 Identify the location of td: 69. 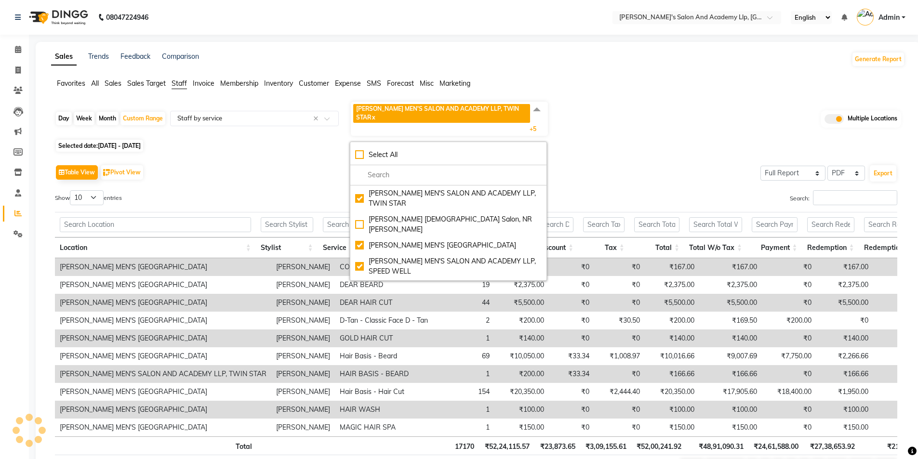
(463, 356).